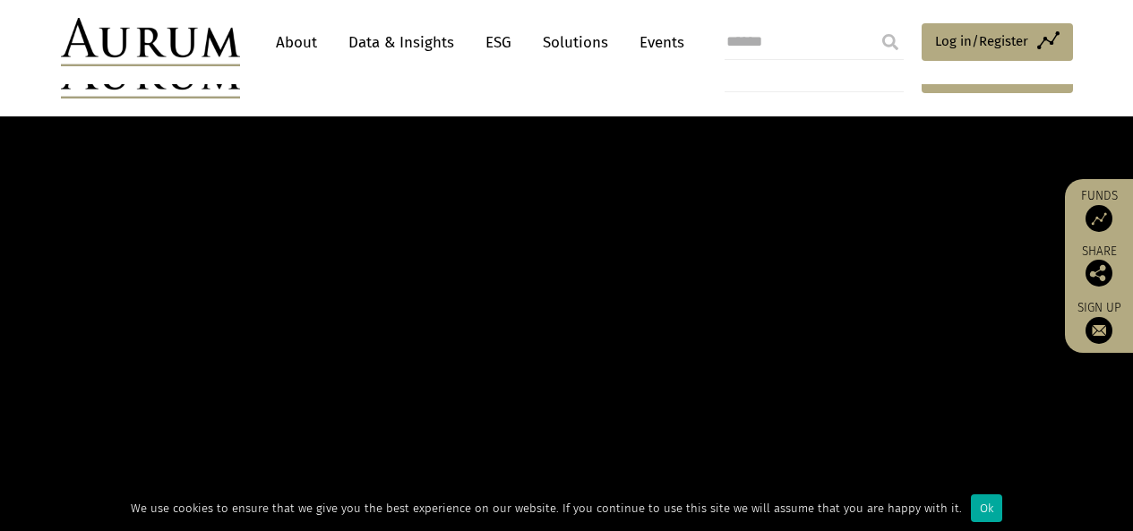 This screenshot has width=1133, height=531. What do you see at coordinates (296, 42) in the screenshot?
I see `a: About` at bounding box center [296, 42].